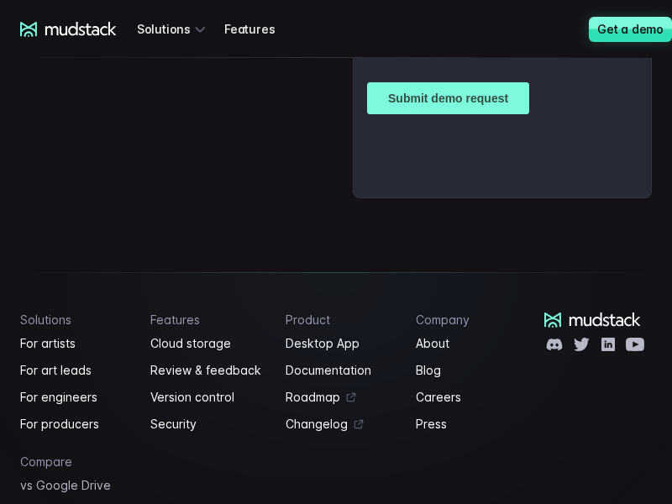 Image resolution: width=672 pixels, height=504 pixels. I want to click on h4: Company, so click(471, 319).